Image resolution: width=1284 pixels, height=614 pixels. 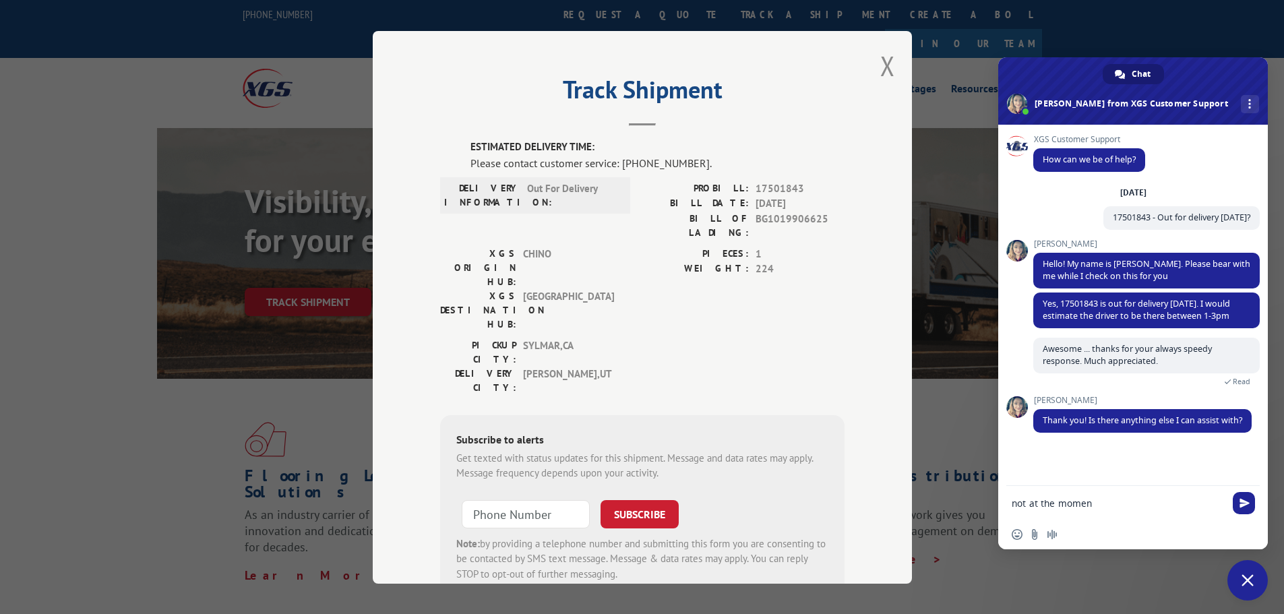 What do you see at coordinates (1250, 104) in the screenshot?
I see `div: More channels` at bounding box center [1250, 104].